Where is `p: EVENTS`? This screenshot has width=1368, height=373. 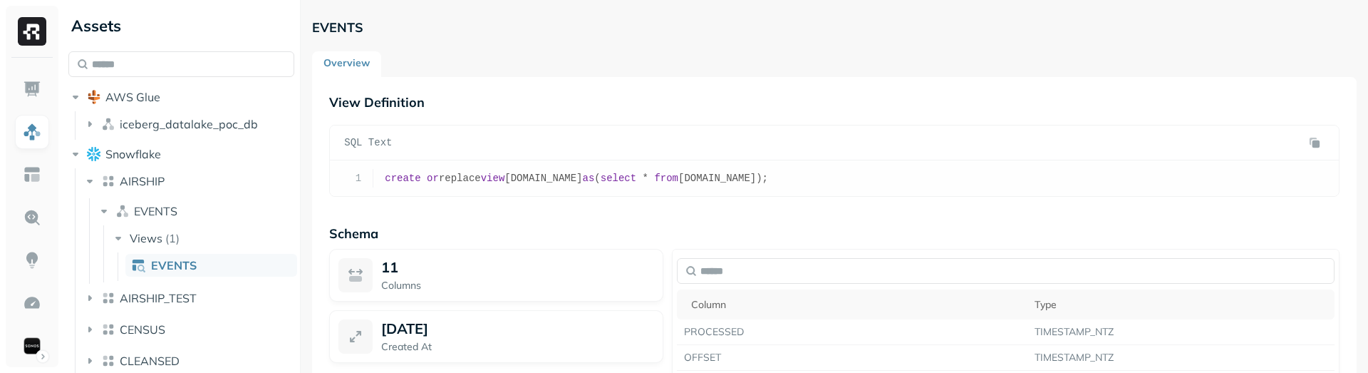 p: EVENTS is located at coordinates (338, 27).